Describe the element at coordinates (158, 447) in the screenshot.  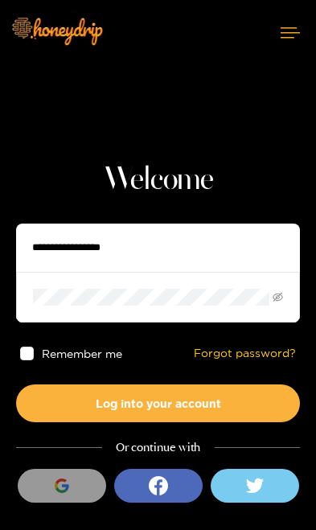
I see `div: Or continue with` at that location.